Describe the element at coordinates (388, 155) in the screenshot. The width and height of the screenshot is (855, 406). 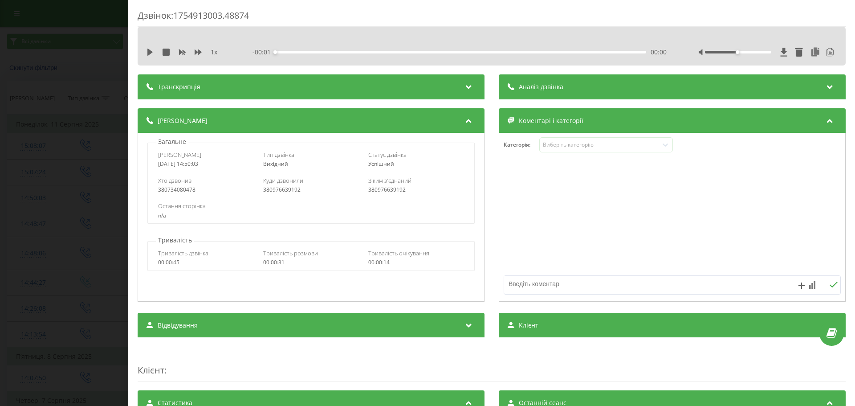
I see `span: Статус дзвінка` at that location.